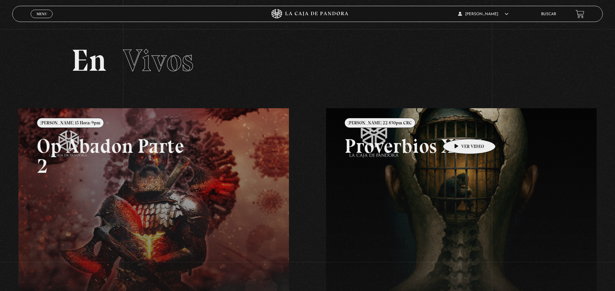 Image resolution: width=615 pixels, height=291 pixels. I want to click on span: Vivos, so click(158, 60).